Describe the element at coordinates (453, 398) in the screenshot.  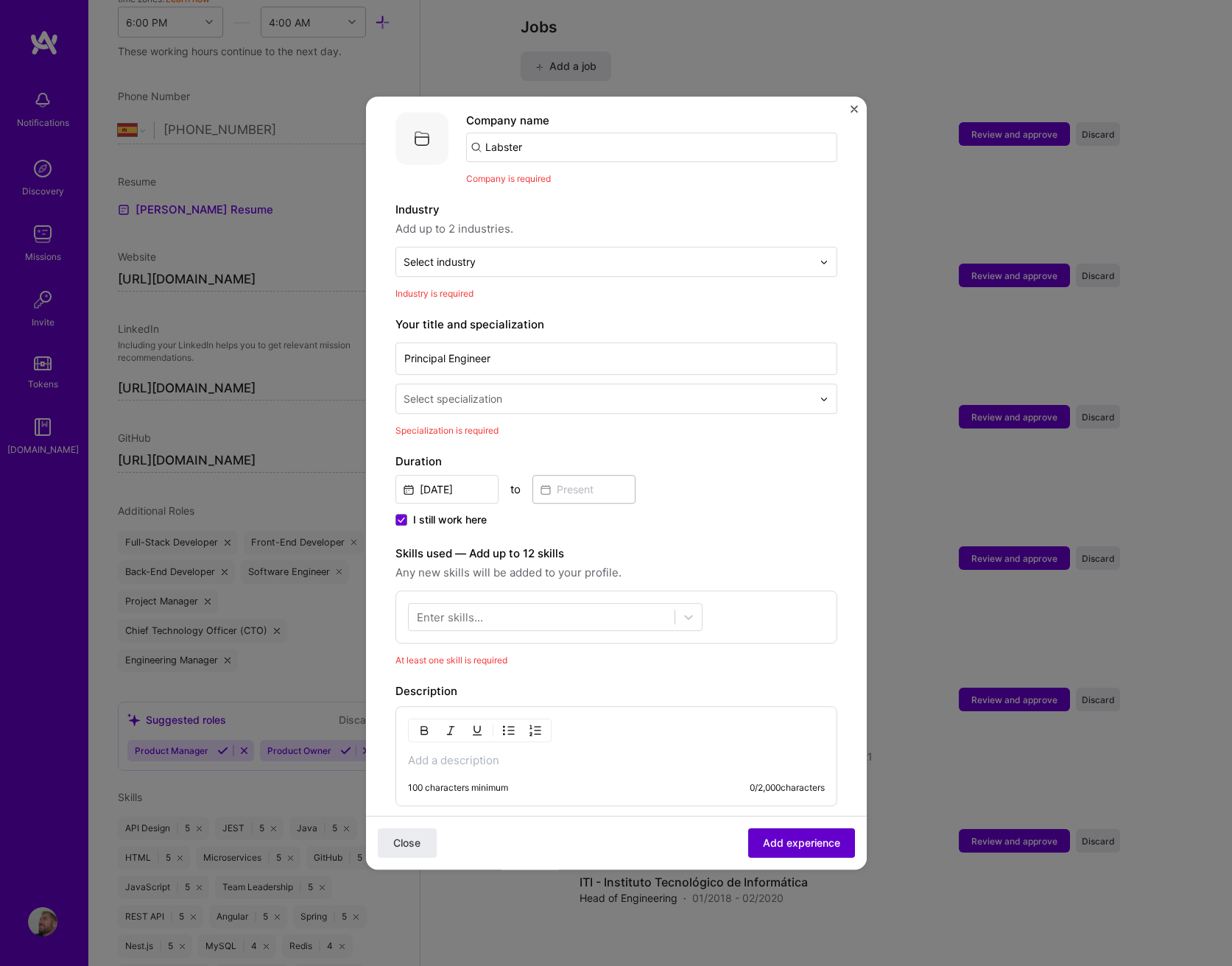
I see `div: Select specialization` at that location.